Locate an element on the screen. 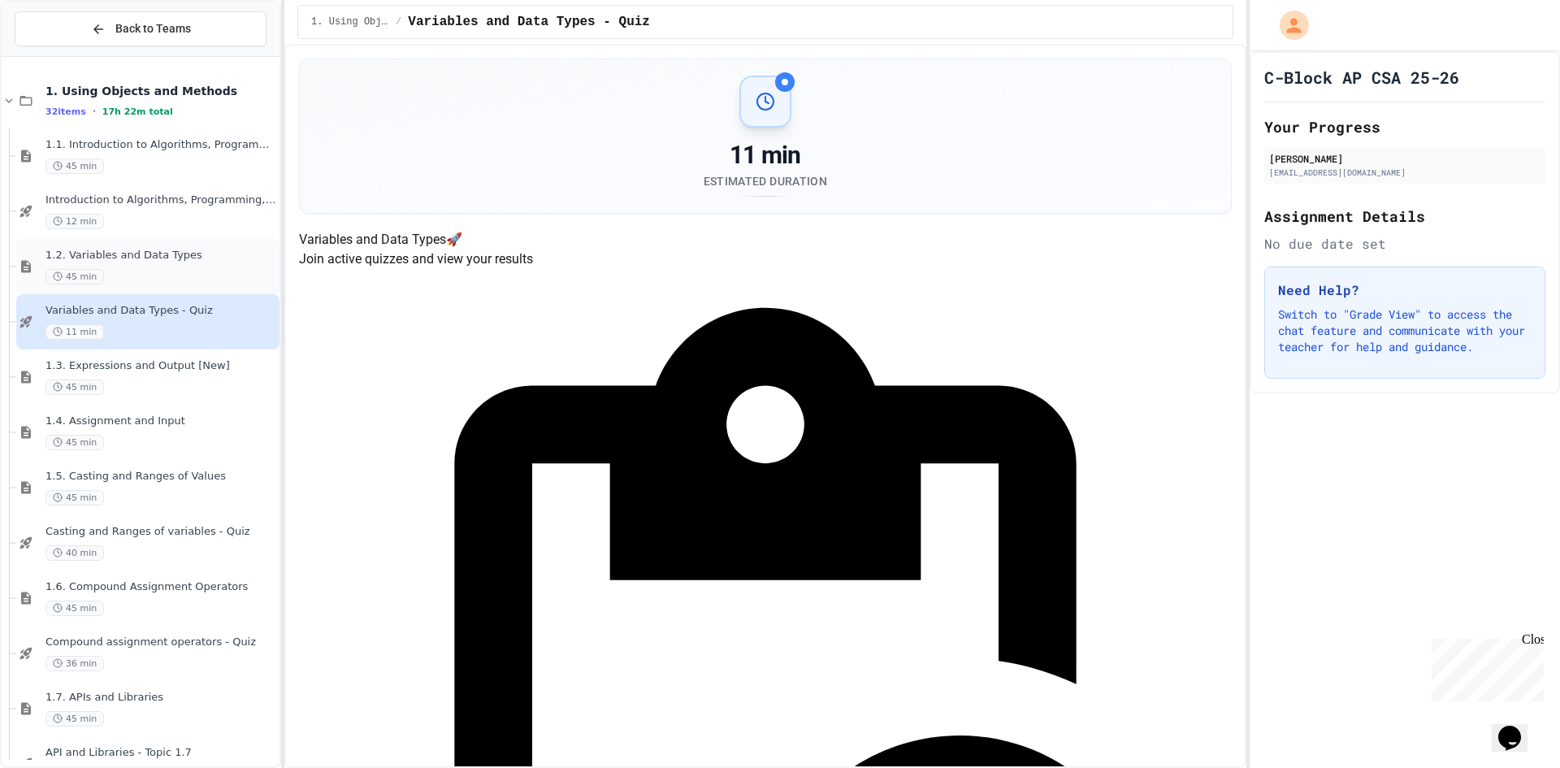  span: 1.5. Casting and Ranges of Values is located at coordinates (161, 476).